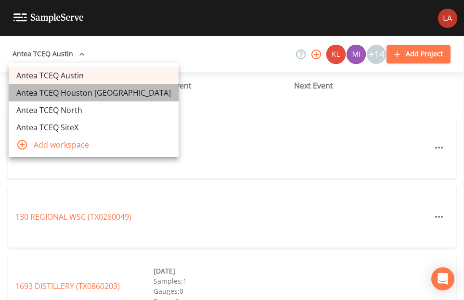  What do you see at coordinates (93, 76) in the screenshot?
I see `a: Antea TCEQ Austin` at bounding box center [93, 76].